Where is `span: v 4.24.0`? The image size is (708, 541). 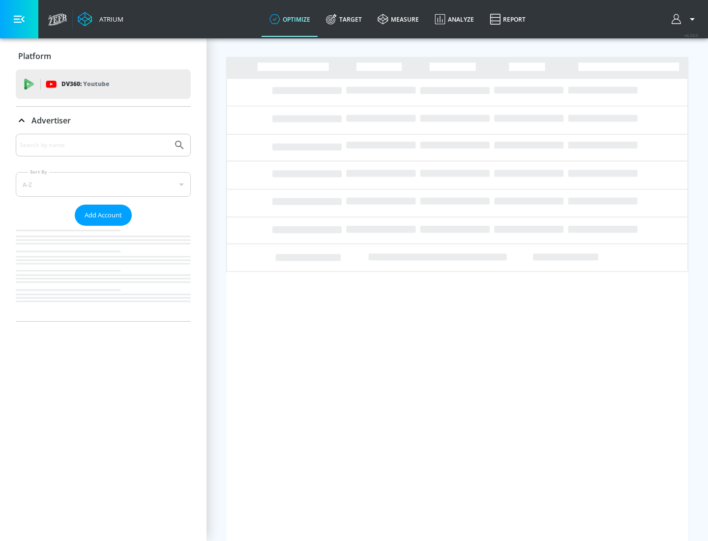 span: v 4.24.0 is located at coordinates (691, 35).